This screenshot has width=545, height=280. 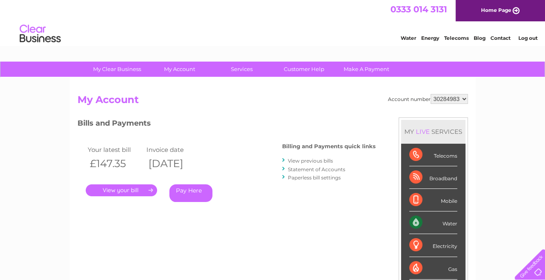 I want to click on a: Statement of Accounts, so click(x=317, y=169).